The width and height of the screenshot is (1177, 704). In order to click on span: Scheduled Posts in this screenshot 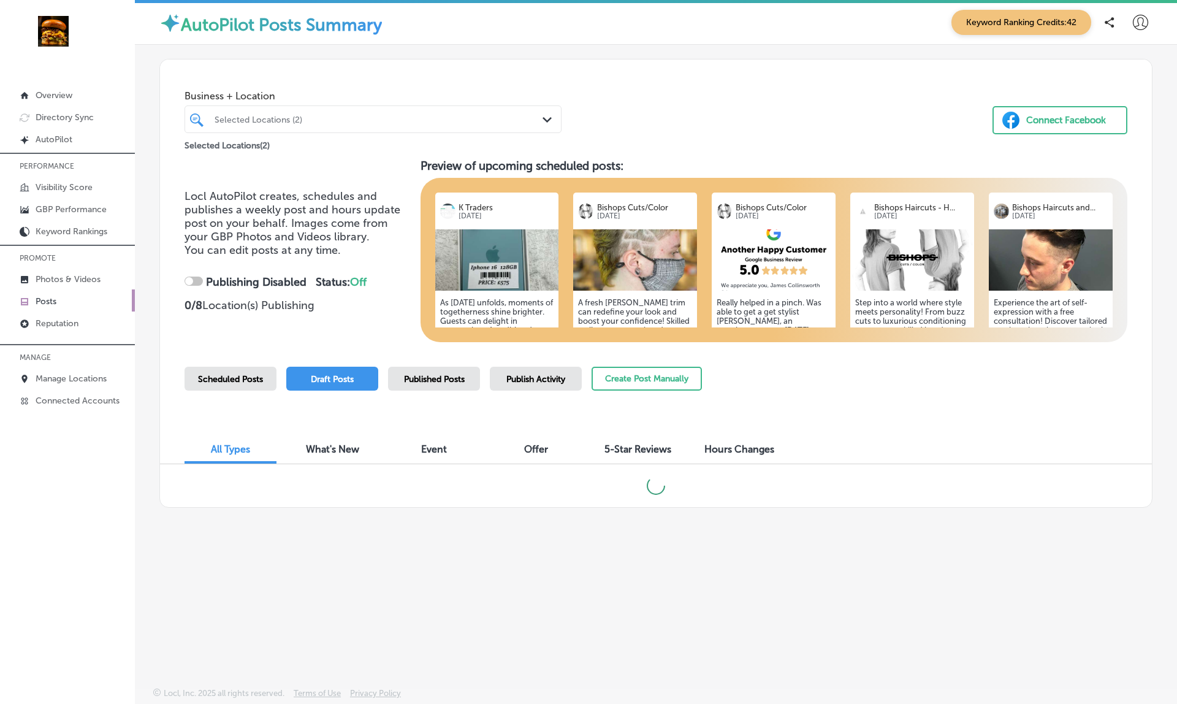, I will do `click(231, 379)`.